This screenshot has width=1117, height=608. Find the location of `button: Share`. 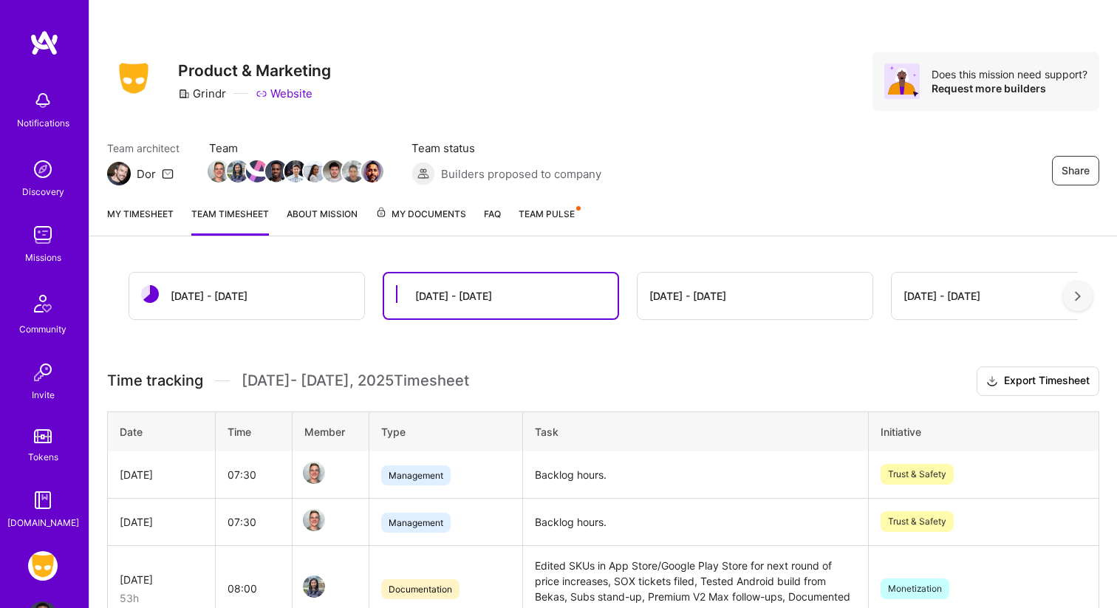

button: Share is located at coordinates (1076, 171).